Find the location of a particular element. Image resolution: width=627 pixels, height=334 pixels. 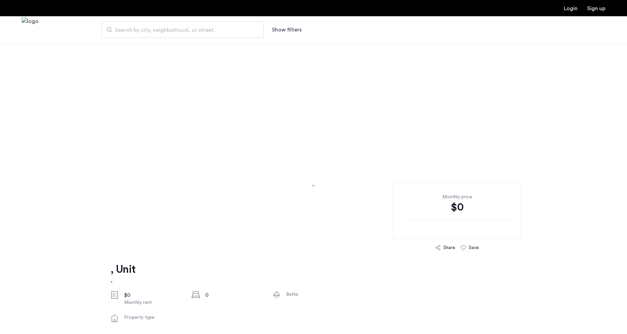

h1: , Unit is located at coordinates (123, 269).